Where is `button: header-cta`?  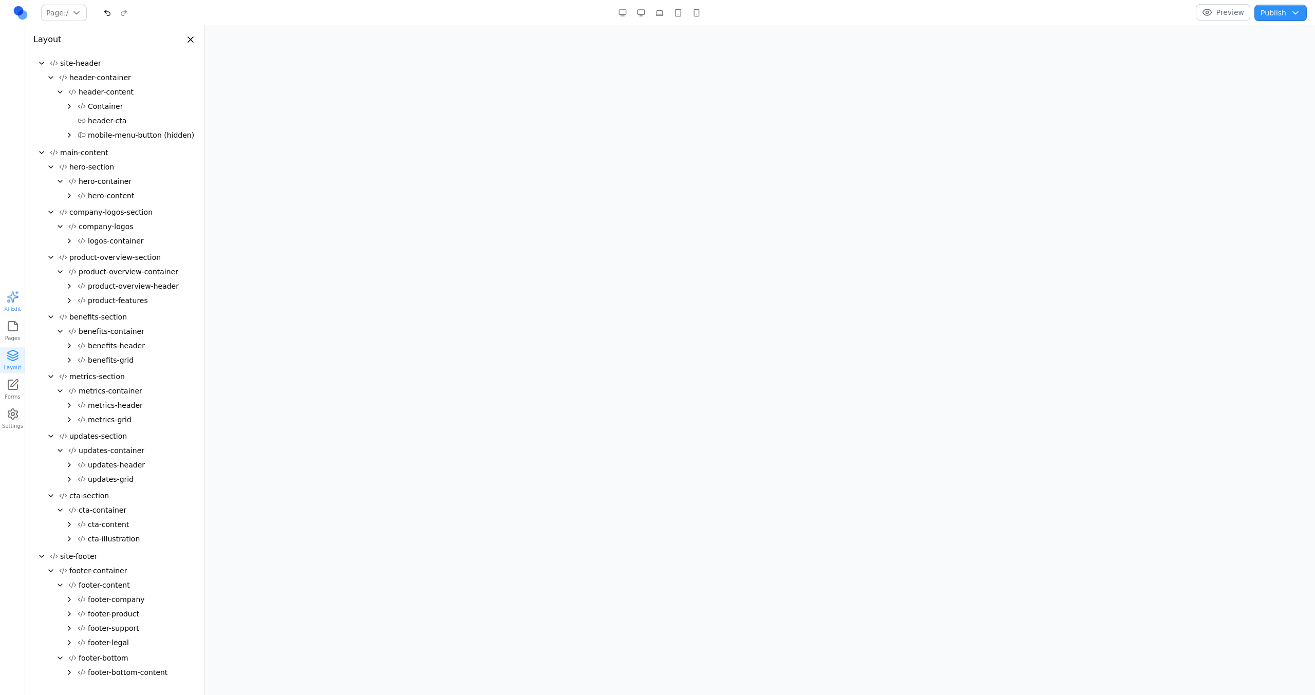 button: header-cta is located at coordinates (135, 121).